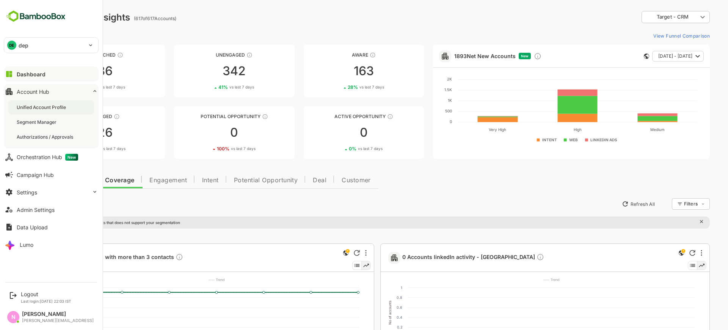  I want to click on text: 1K, so click(423, 100).